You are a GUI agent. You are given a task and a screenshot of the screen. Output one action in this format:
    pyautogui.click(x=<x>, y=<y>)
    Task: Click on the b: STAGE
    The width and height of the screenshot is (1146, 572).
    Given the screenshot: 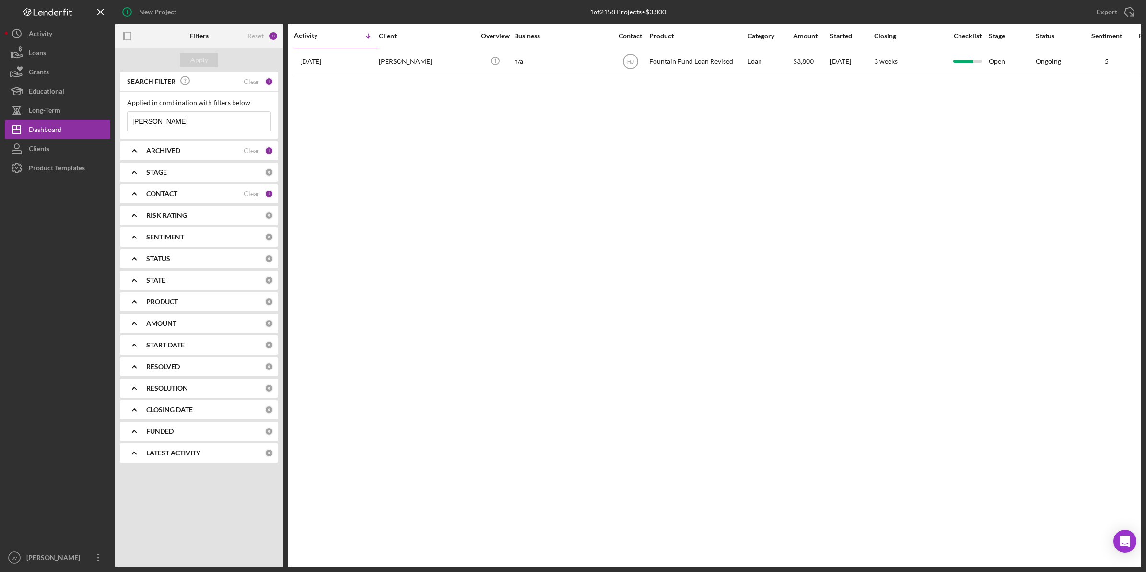 What is the action you would take?
    pyautogui.click(x=156, y=172)
    